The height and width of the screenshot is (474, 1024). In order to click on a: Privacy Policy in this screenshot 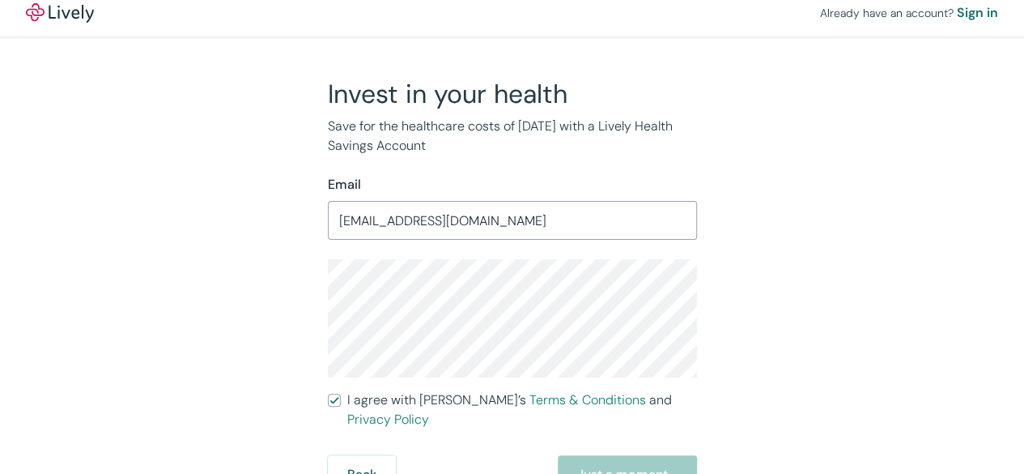, I will do `click(388, 419)`.